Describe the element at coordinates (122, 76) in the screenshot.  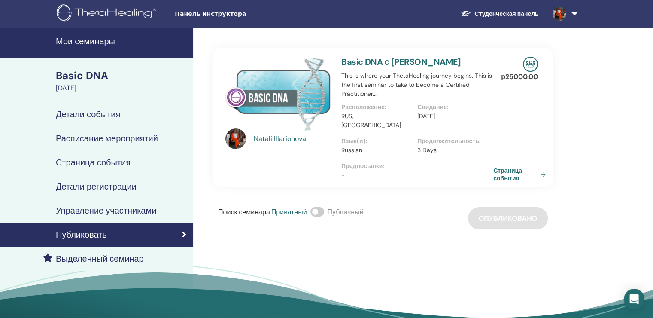
I see `div: Basic DNA` at that location.